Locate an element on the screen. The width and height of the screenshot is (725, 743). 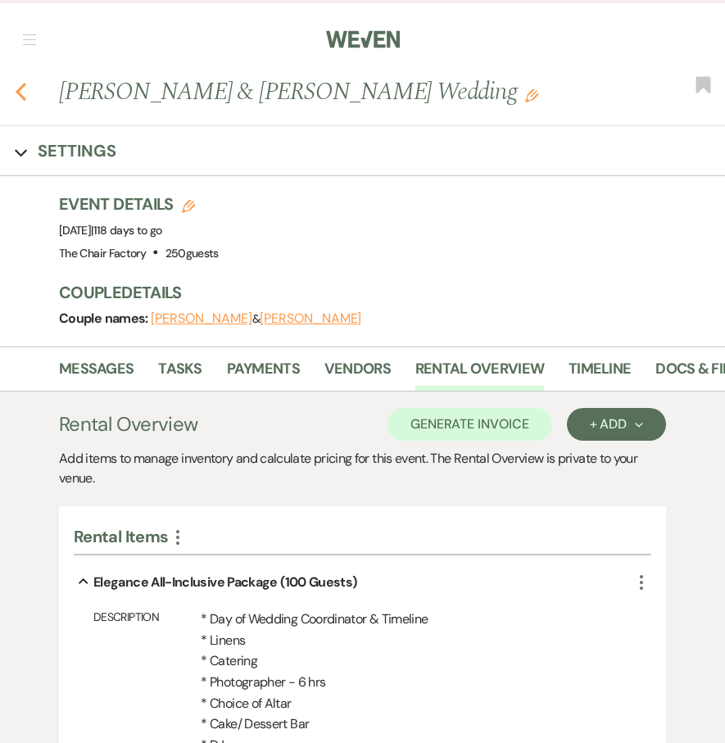
div: Rental Items is located at coordinates (352, 537).